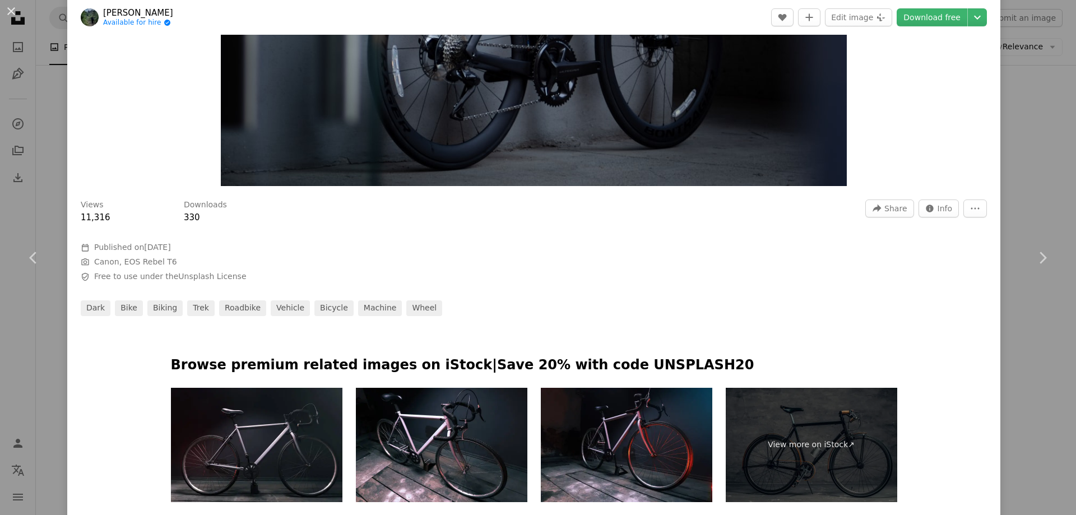 The width and height of the screenshot is (1076, 515). I want to click on a: wheel, so click(424, 308).